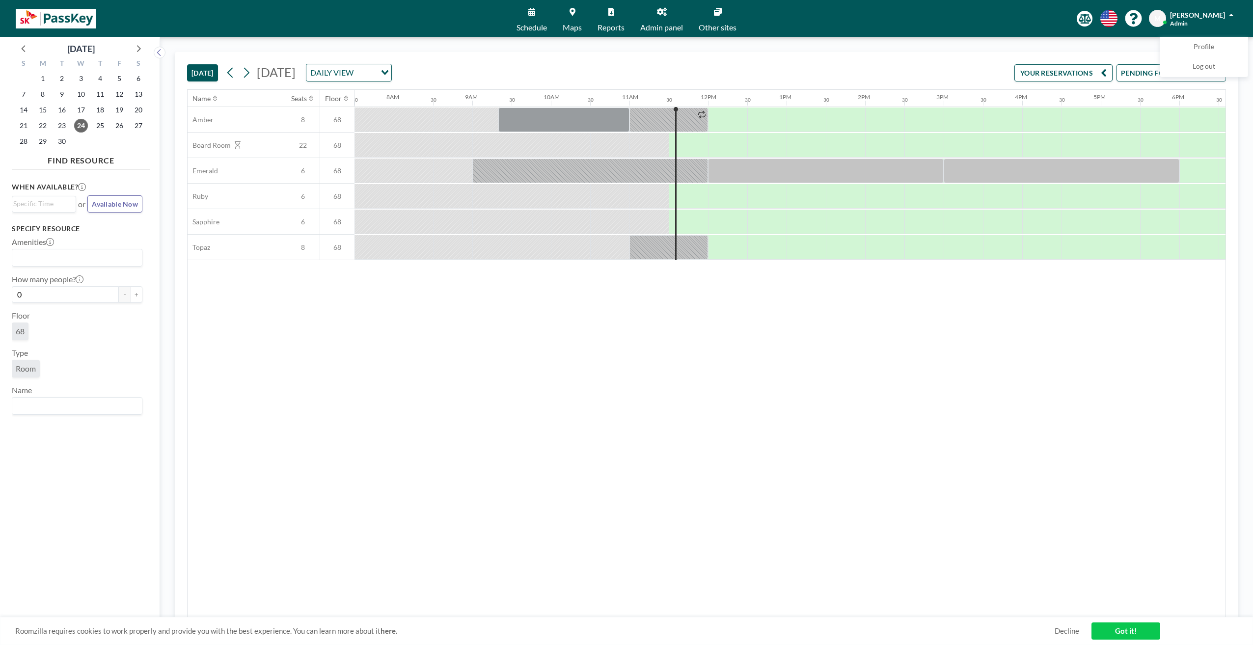  I want to click on div: 10AM, so click(552, 97).